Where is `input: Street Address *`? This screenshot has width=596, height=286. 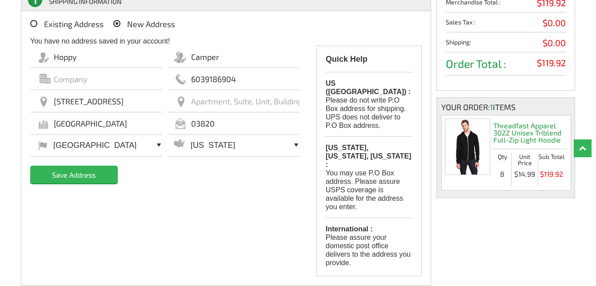
input: Street Address * is located at coordinates (96, 101).